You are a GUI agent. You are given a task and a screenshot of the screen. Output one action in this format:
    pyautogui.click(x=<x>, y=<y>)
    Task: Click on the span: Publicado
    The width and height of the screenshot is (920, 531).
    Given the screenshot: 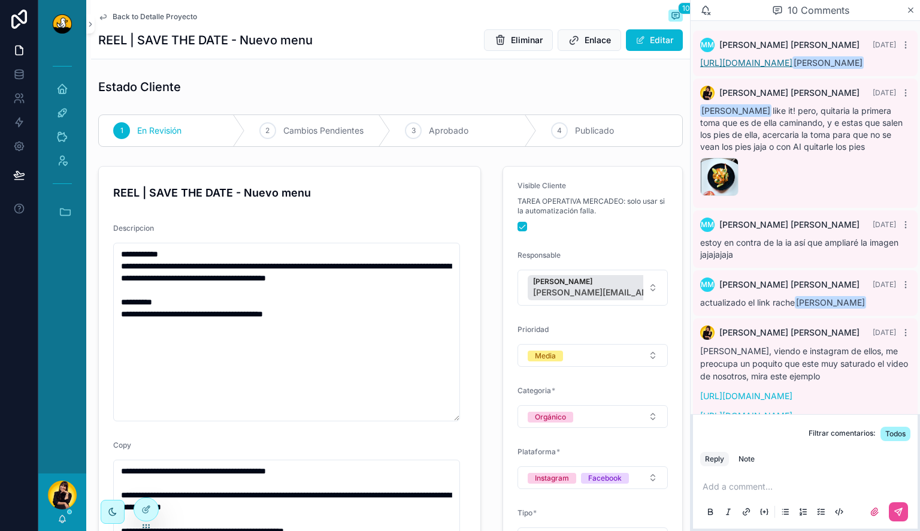 What is the action you would take?
    pyautogui.click(x=594, y=131)
    